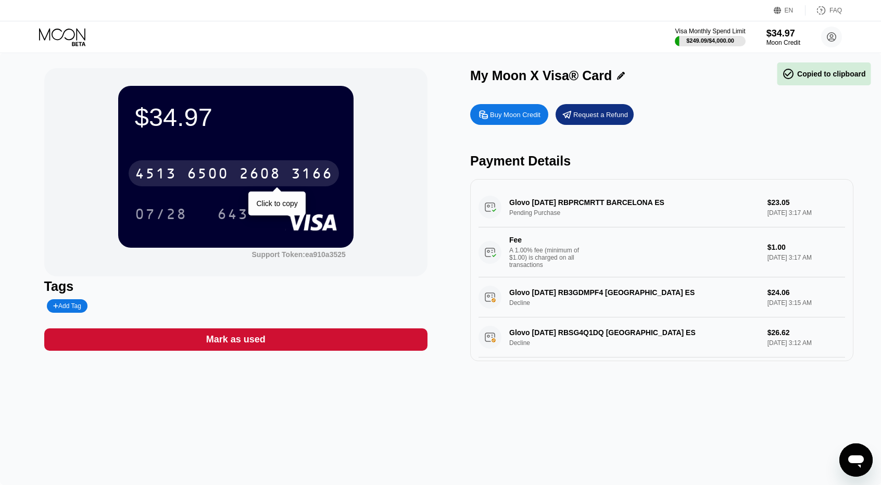 Image resolution: width=881 pixels, height=485 pixels. What do you see at coordinates (783, 37) in the screenshot?
I see `div: $34.97Moon Credit` at bounding box center [783, 37].